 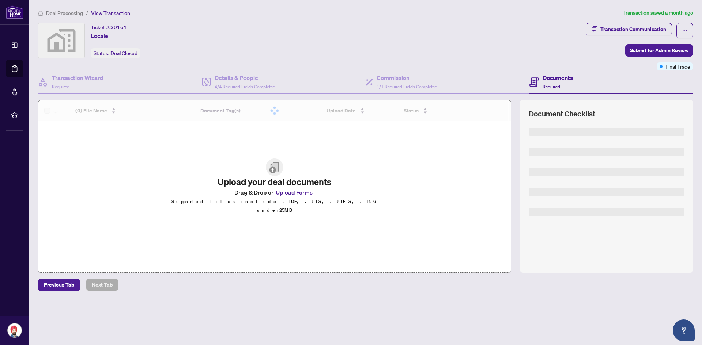 What do you see at coordinates (657, 13) in the screenshot?
I see `article: Transaction saved a month ago` at bounding box center [657, 13].